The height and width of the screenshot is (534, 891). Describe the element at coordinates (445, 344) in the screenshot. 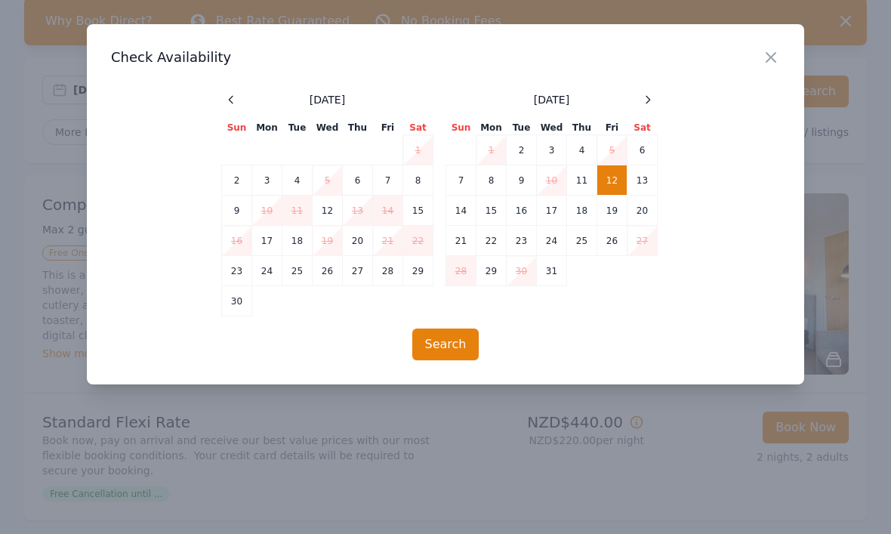

I see `button: Search` at that location.